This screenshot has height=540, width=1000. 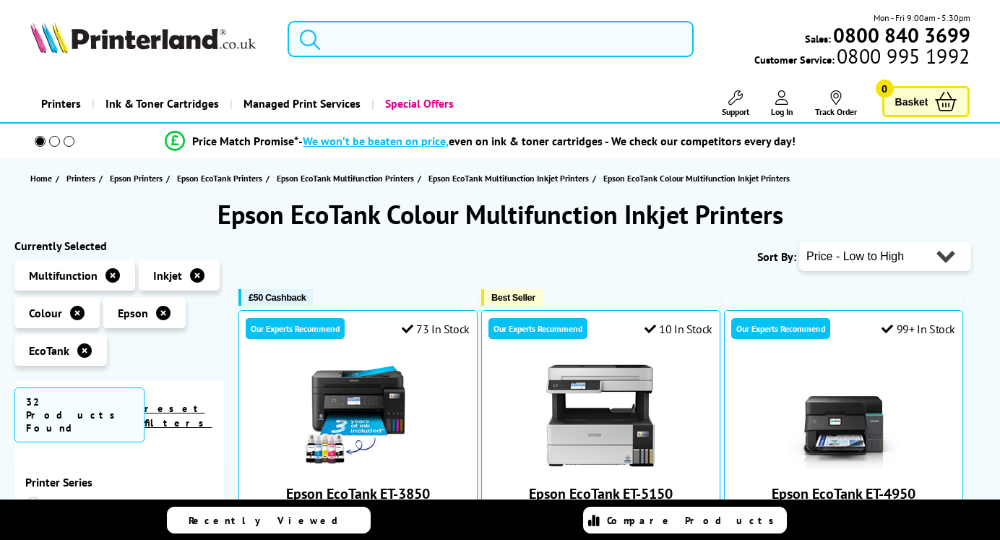 I want to click on a: Home, so click(x=43, y=178).